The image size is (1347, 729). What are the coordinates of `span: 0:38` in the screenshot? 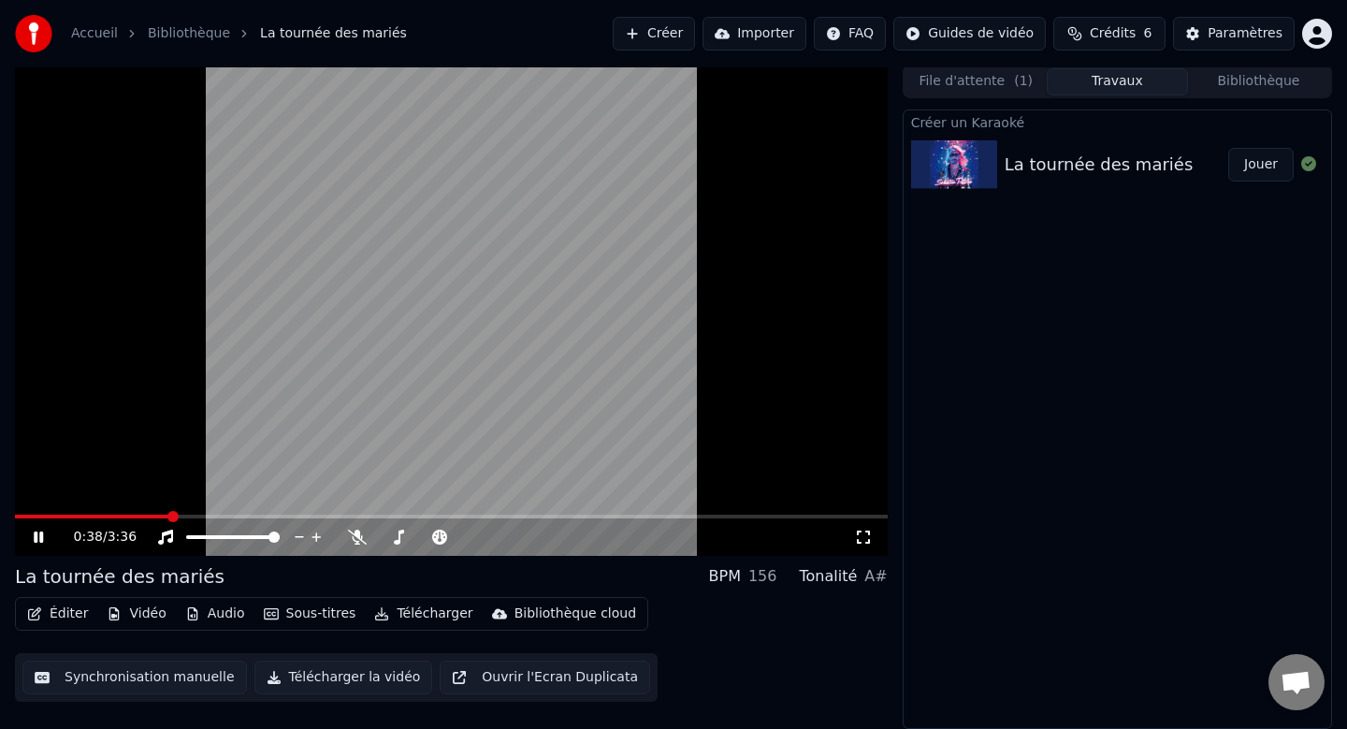 It's located at (88, 537).